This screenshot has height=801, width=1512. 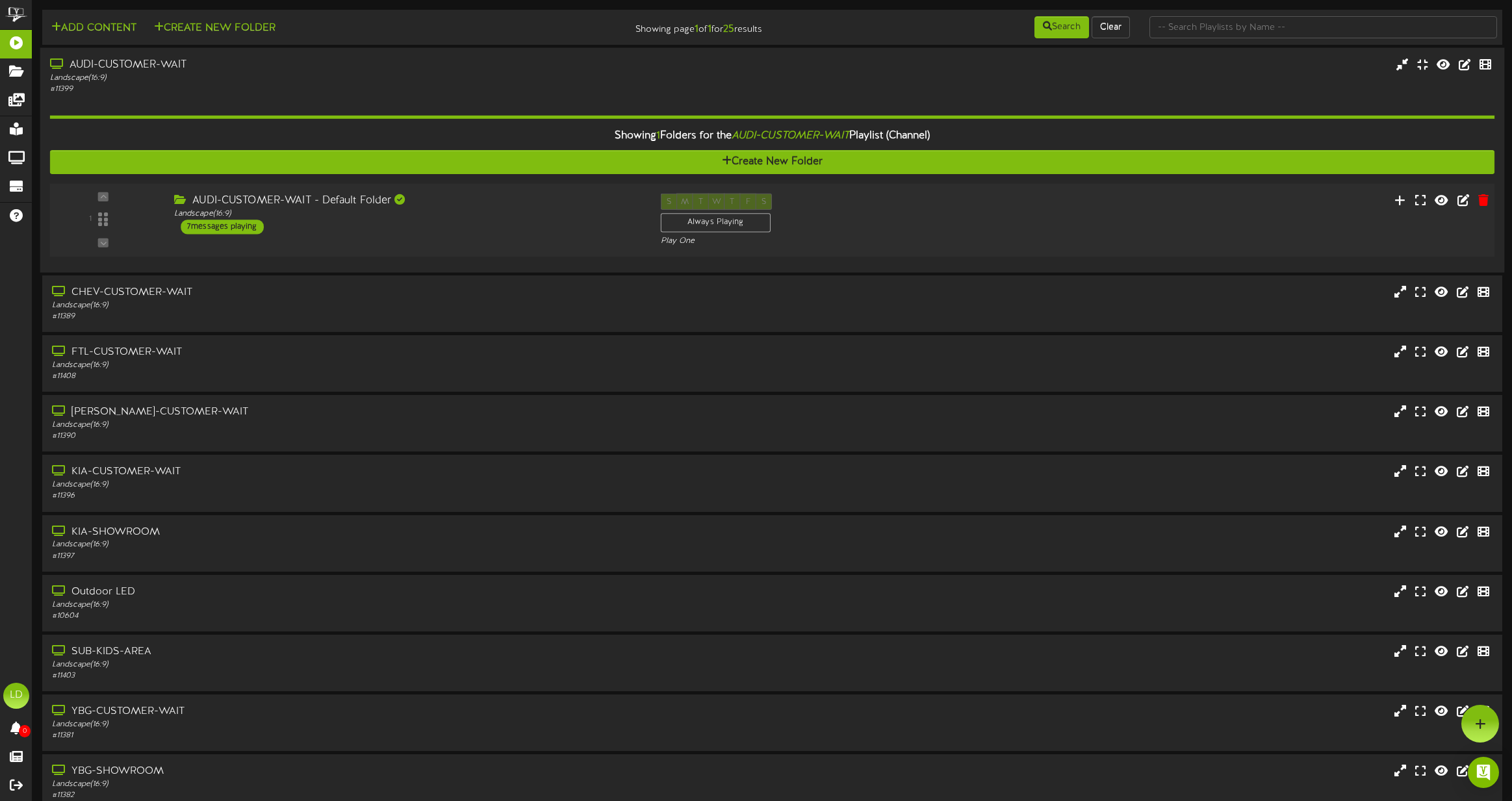 I want to click on div: AUDI-CUSTOMER-WAIT, so click(x=345, y=65).